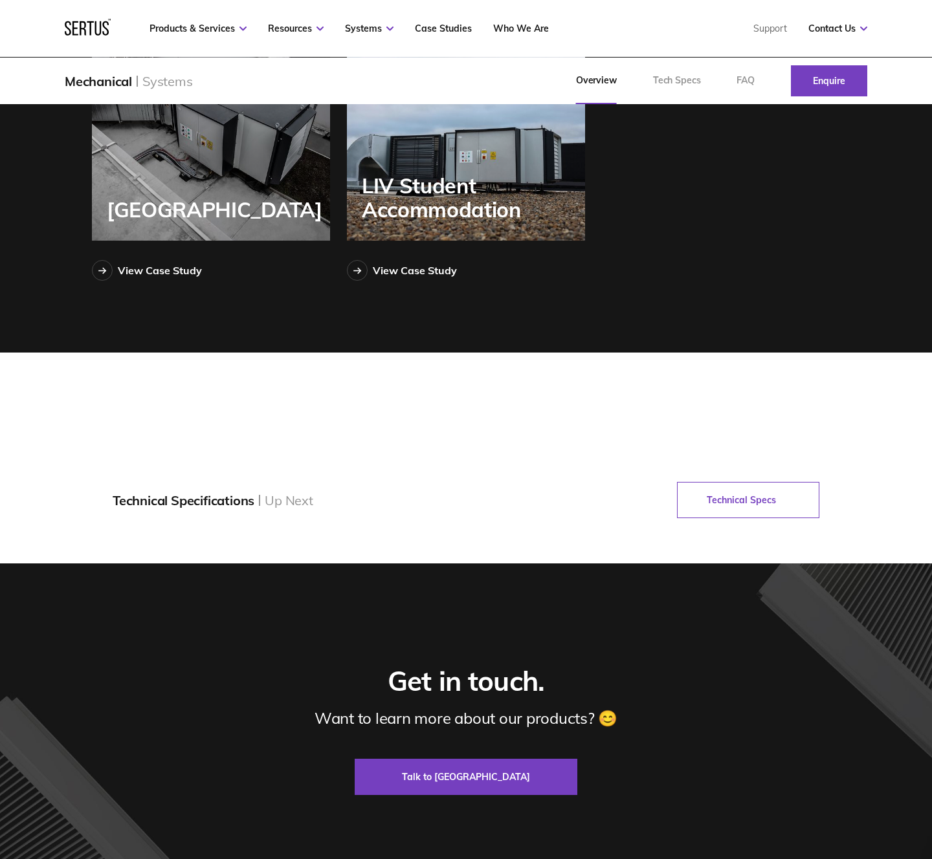 This screenshot has height=859, width=932. Describe the element at coordinates (837, 28) in the screenshot. I see `a: Contact Us` at that location.